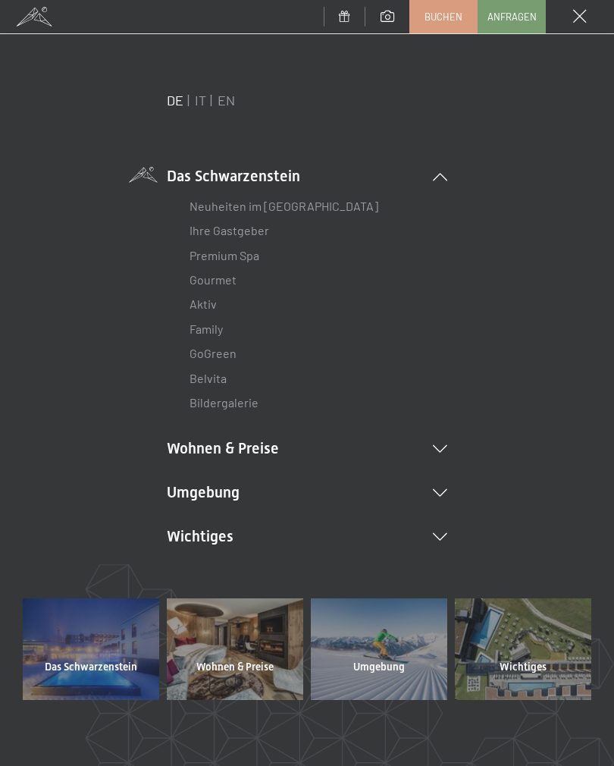  What do you see at coordinates (226, 100) in the screenshot?
I see `a: EN` at bounding box center [226, 100].